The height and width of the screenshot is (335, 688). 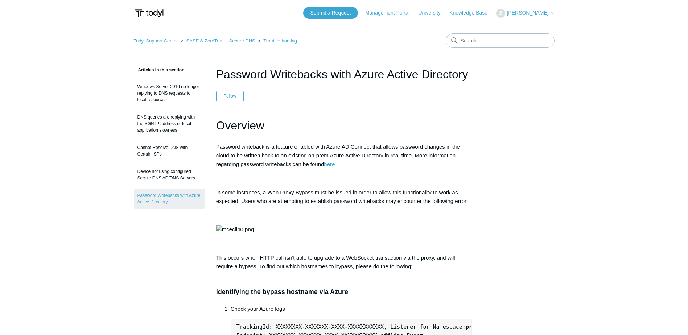 What do you see at coordinates (500, 41) in the screenshot?
I see `input: Search` at bounding box center [500, 41].